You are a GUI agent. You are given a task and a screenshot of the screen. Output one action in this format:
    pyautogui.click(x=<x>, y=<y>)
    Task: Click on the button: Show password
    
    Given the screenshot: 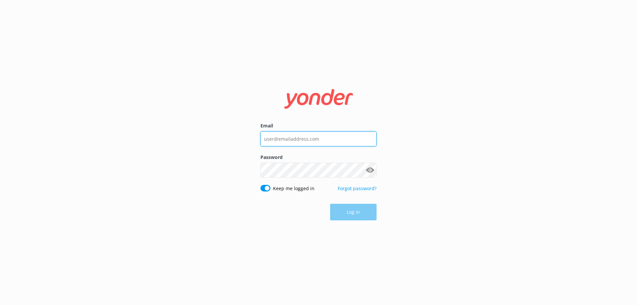 What is the action you would take?
    pyautogui.click(x=370, y=170)
    